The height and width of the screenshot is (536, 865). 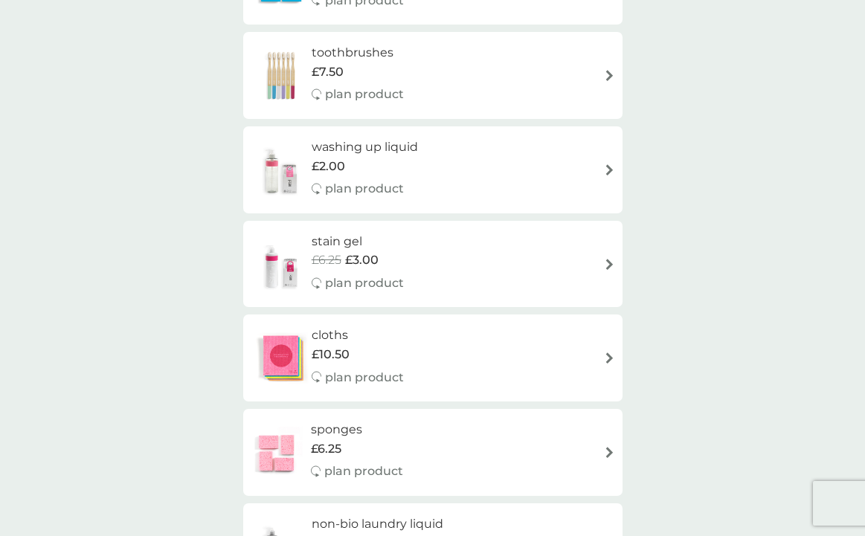 I want to click on h6: washing up liquid, so click(x=364, y=147).